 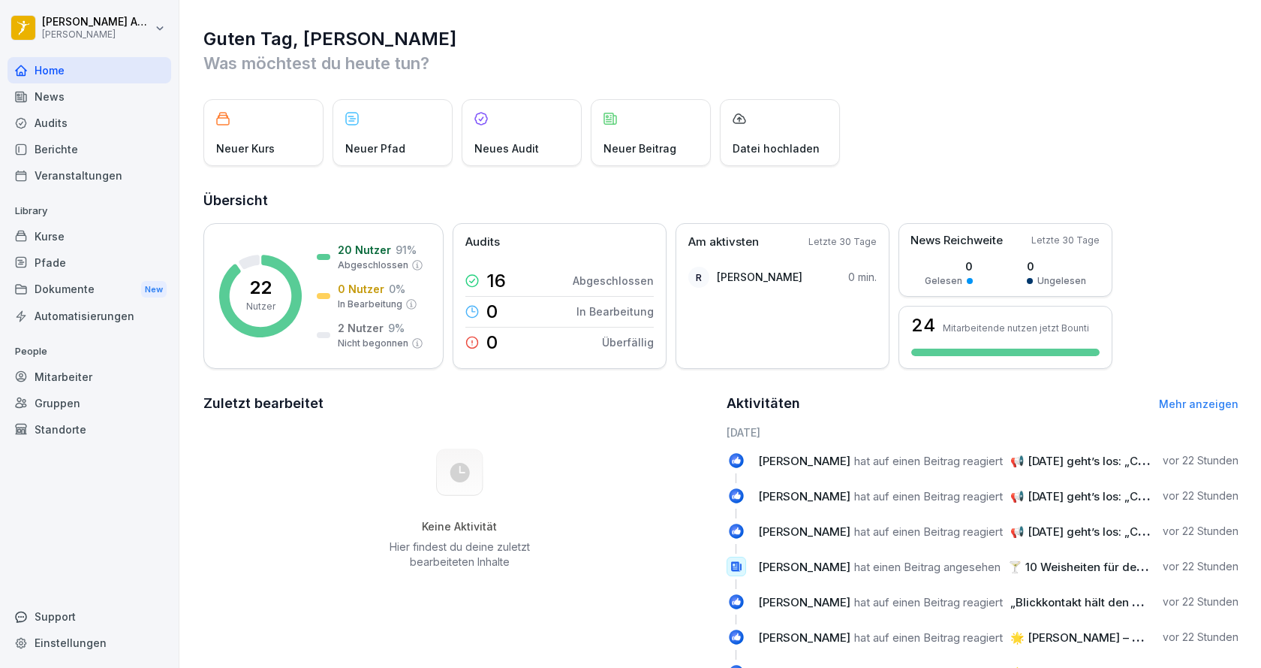 What do you see at coordinates (364, 249) in the screenshot?
I see `p: 20 Nutzer` at bounding box center [364, 249].